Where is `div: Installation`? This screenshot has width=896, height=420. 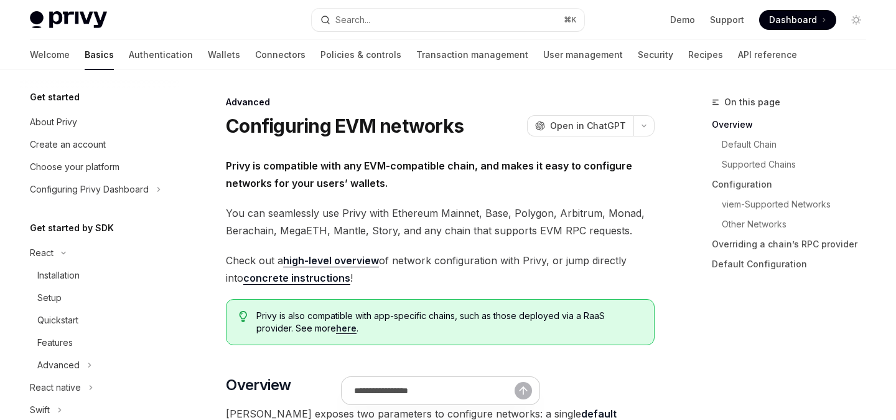 div: Installation is located at coordinates (59, 275).